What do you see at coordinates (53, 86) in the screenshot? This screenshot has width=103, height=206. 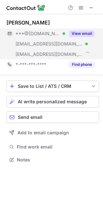 I see `button: save-profile-one-click` at bounding box center [53, 86].